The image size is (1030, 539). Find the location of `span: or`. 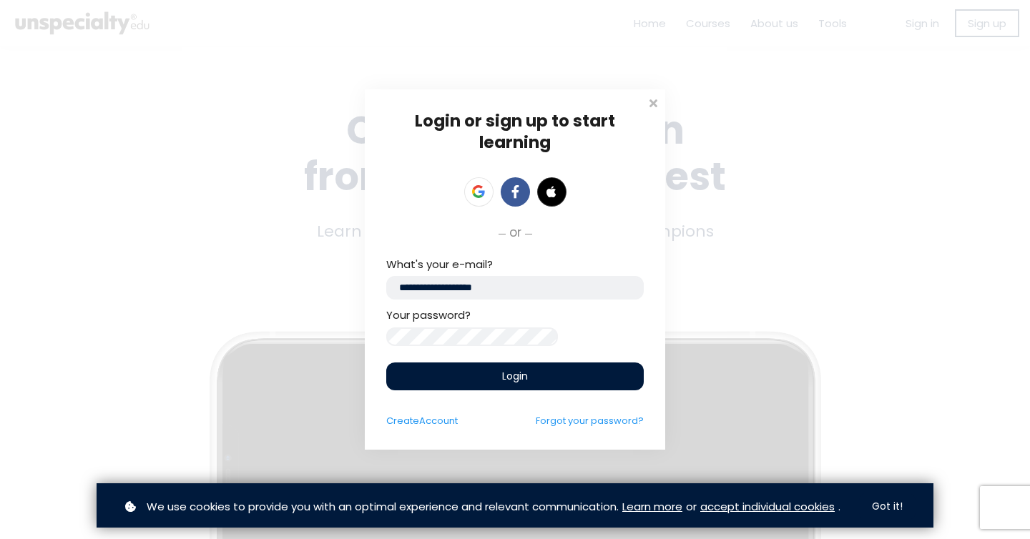

span: or is located at coordinates (515, 232).